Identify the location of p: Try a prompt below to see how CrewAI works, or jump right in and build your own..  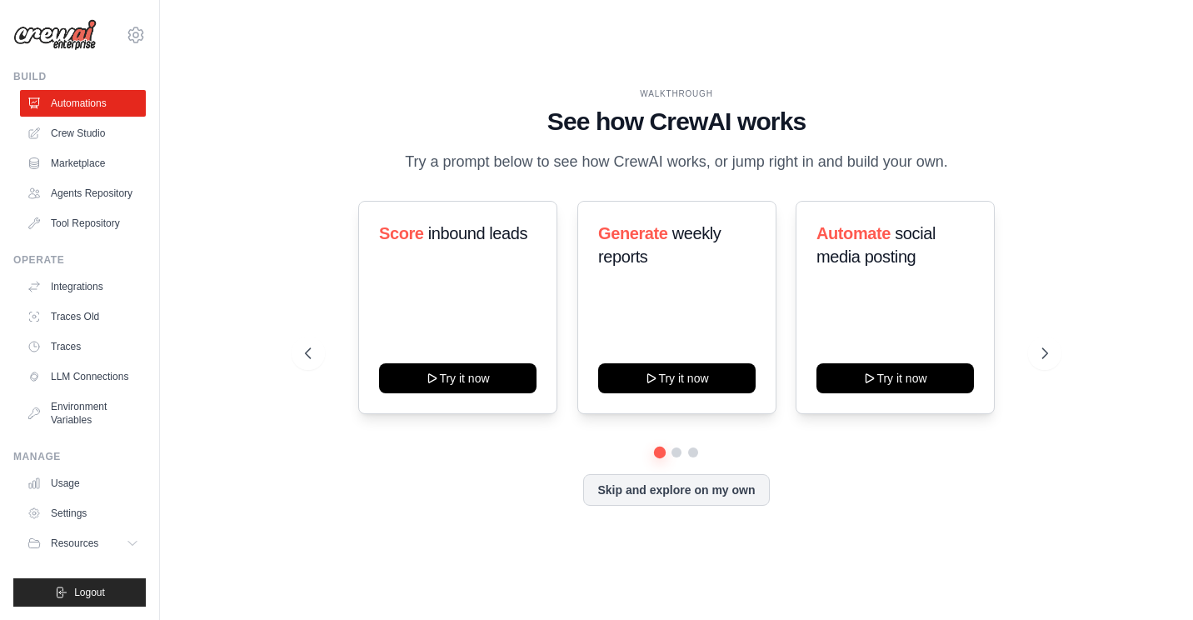
(676, 162).